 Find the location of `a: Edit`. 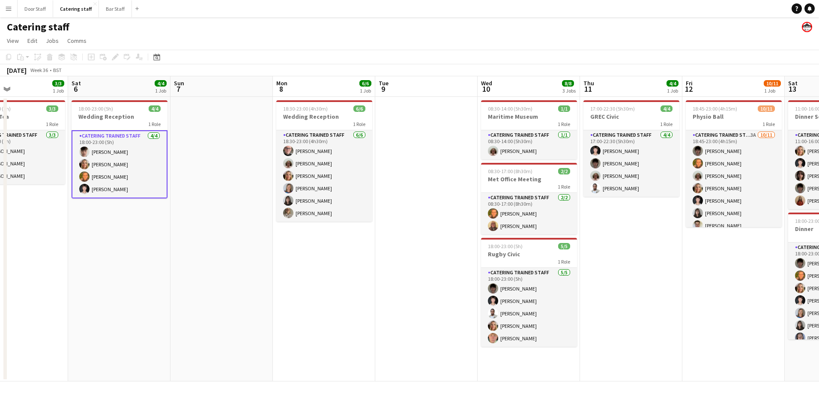

a: Edit is located at coordinates (32, 41).